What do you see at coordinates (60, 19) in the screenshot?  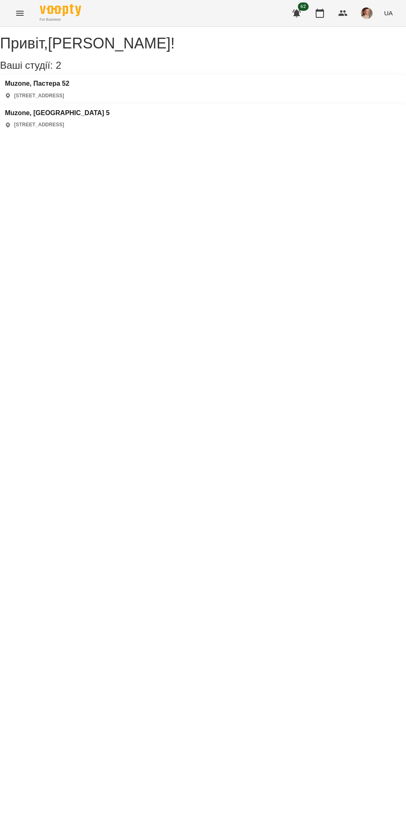 I see `span: For Business` at bounding box center [60, 19].